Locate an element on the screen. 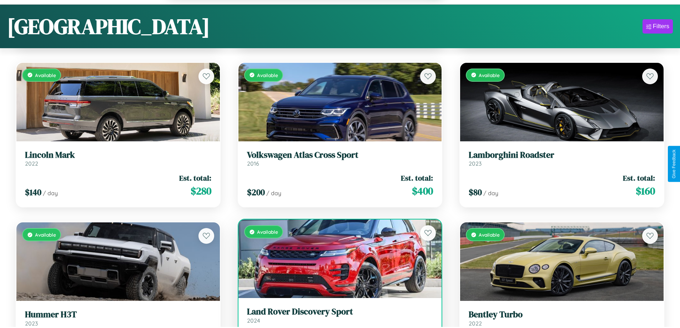 This screenshot has width=680, height=328. a: Volkswagen Atlas Cross Sport2016 is located at coordinates (340, 158).